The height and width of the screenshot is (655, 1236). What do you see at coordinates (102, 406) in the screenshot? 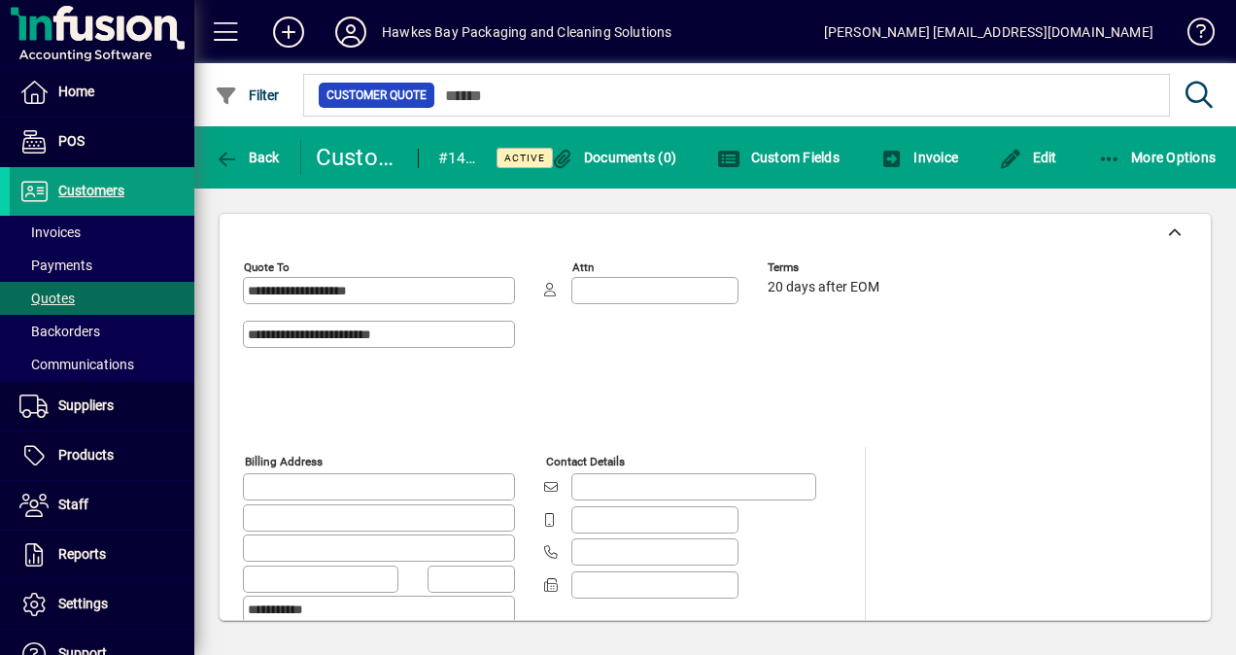
I see `a: Suppliers` at bounding box center [102, 406].